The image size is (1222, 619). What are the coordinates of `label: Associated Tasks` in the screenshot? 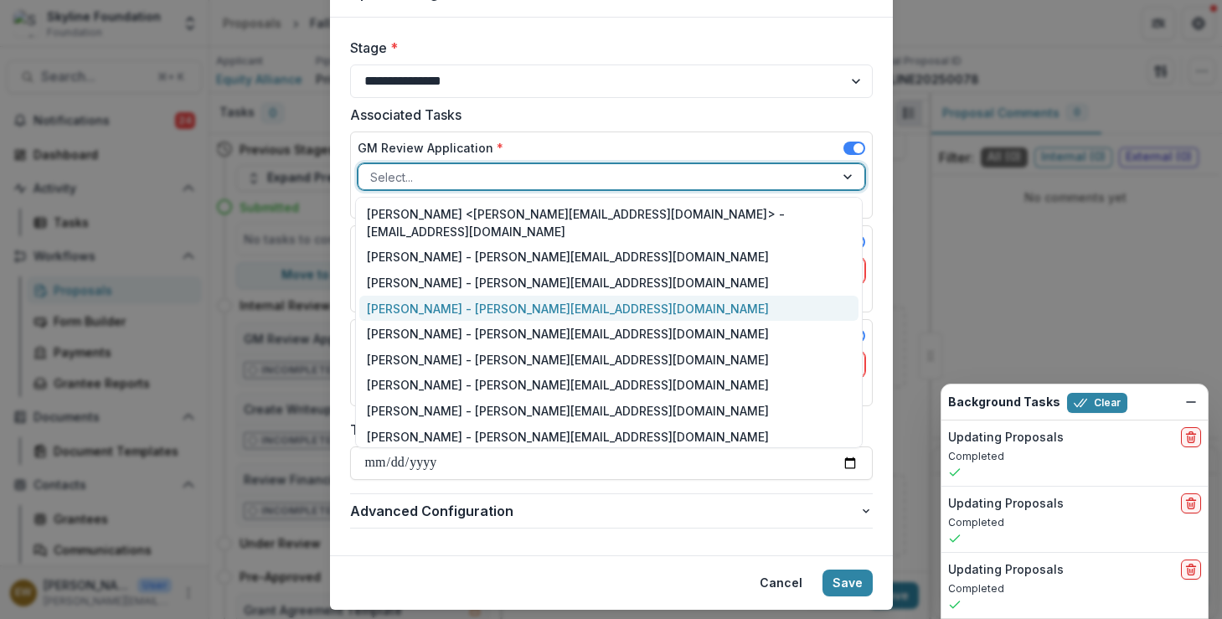 It's located at (606, 115).